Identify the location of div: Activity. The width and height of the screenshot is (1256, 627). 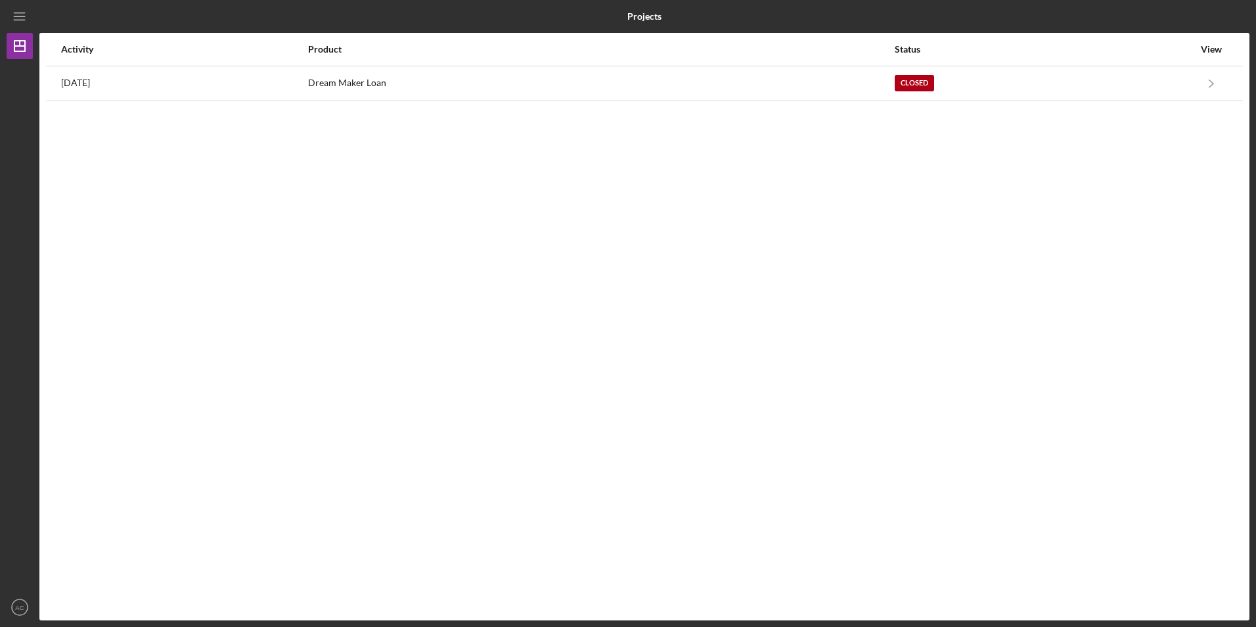
(184, 49).